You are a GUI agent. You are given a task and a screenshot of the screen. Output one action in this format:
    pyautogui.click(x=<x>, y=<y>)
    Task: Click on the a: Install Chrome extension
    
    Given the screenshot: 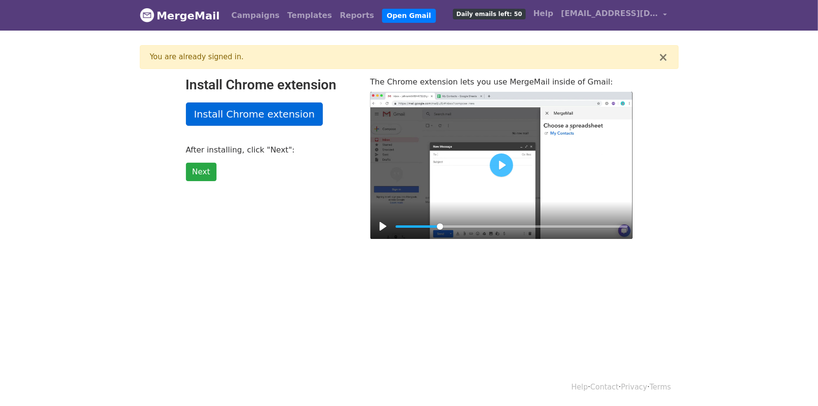 What is the action you would take?
    pyautogui.click(x=254, y=114)
    